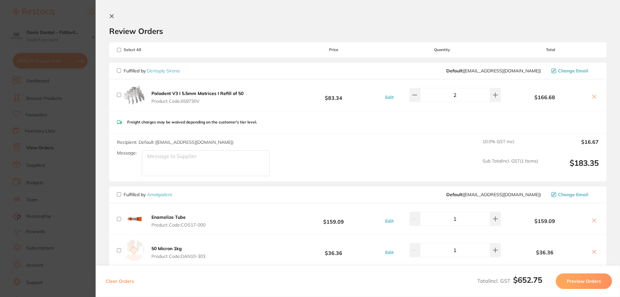 This screenshot has height=297, width=620. I want to click on span: Select All, so click(149, 50).